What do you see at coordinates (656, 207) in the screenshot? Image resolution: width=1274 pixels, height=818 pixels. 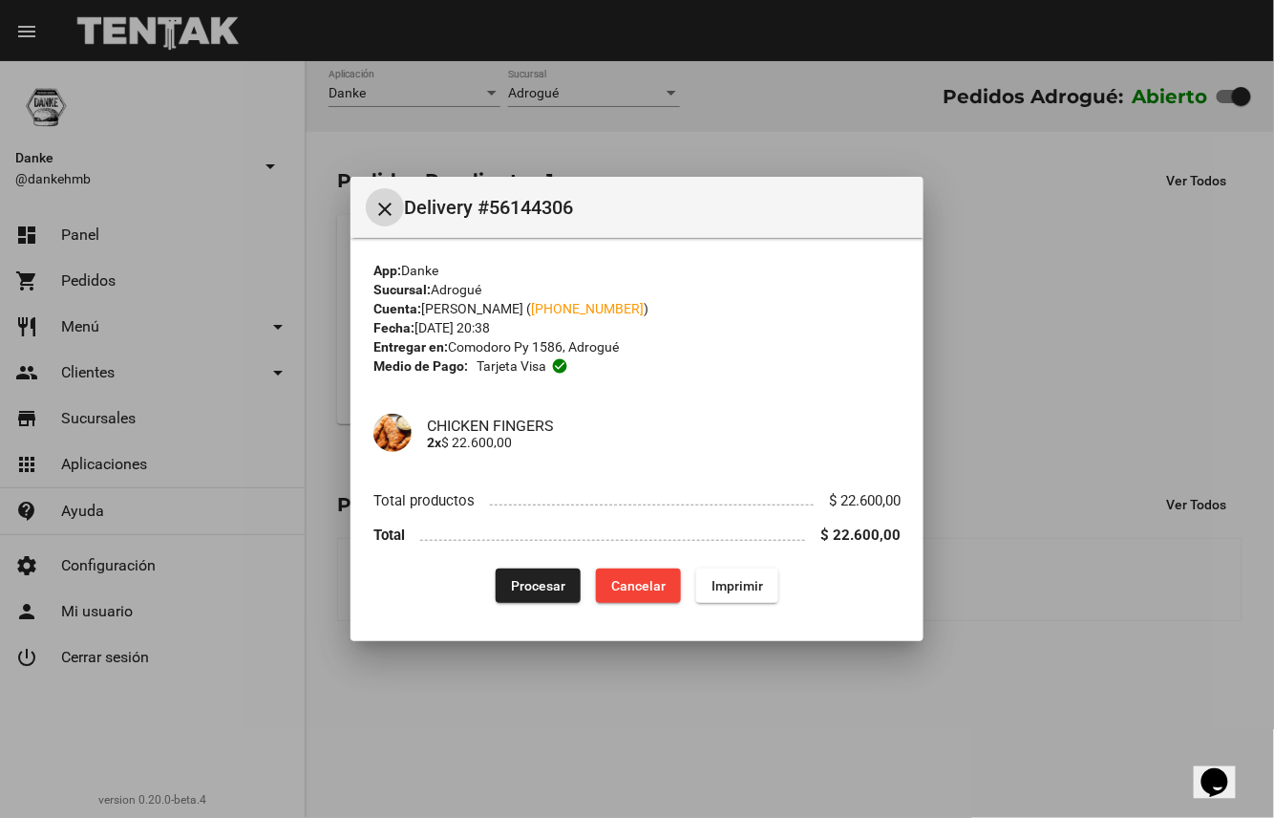 I see `span: Delivery #56144306` at bounding box center [656, 207].